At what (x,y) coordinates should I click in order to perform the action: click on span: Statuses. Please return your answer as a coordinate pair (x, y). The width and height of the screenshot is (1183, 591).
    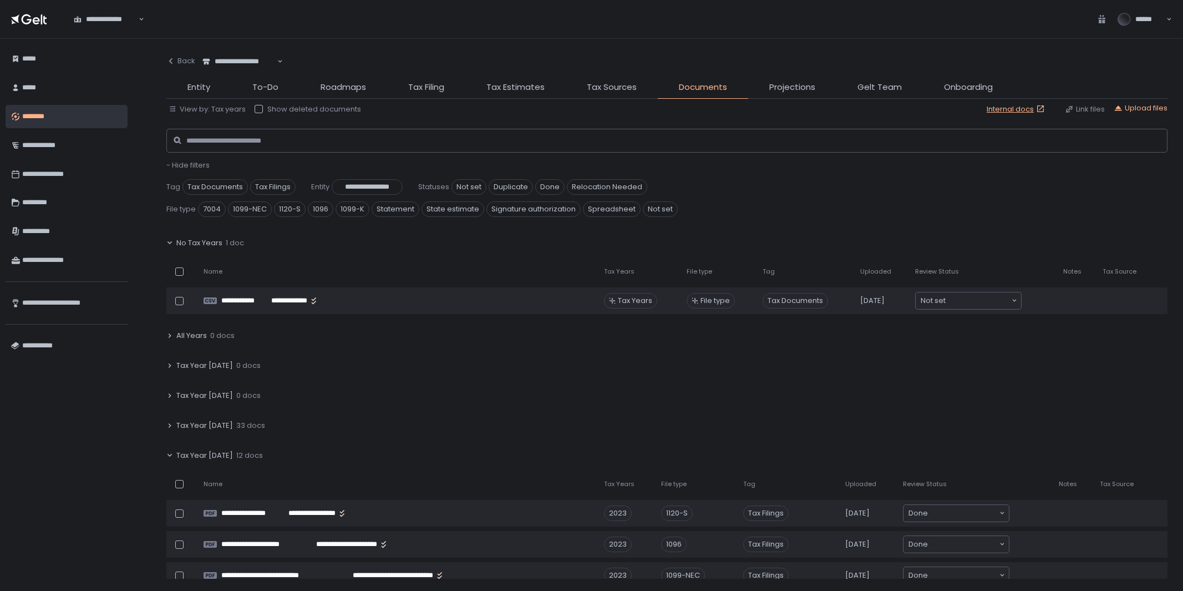
    Looking at the image, I should click on (434, 187).